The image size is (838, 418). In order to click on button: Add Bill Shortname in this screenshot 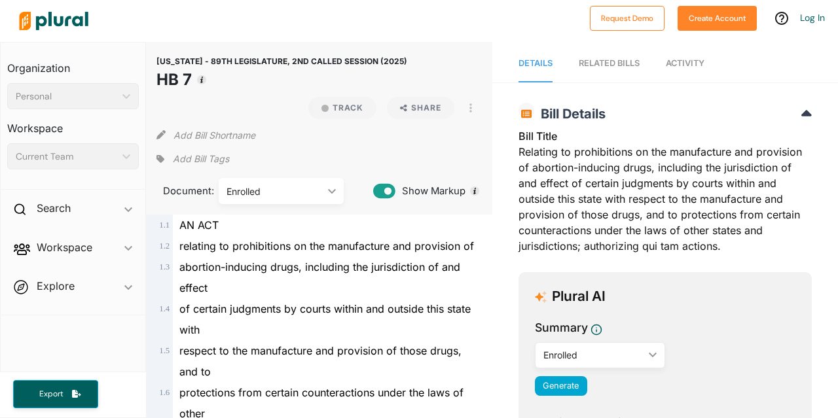, I will do `click(214, 135)`.